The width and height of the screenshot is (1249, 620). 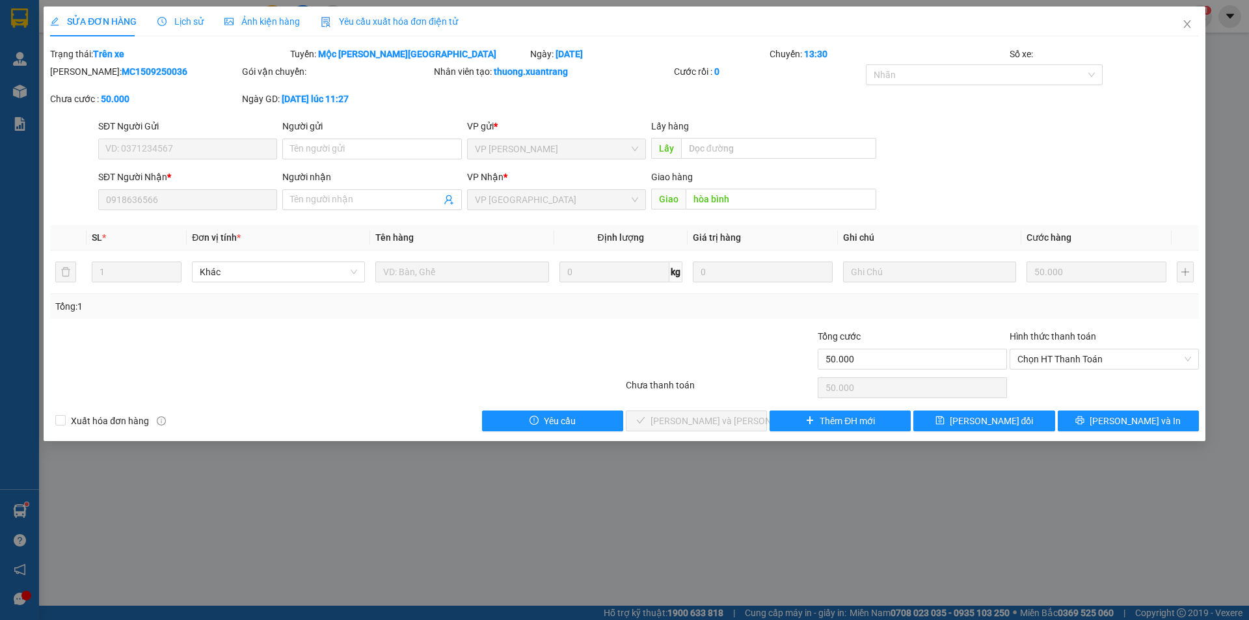 I want to click on b: Trên xe, so click(x=109, y=54).